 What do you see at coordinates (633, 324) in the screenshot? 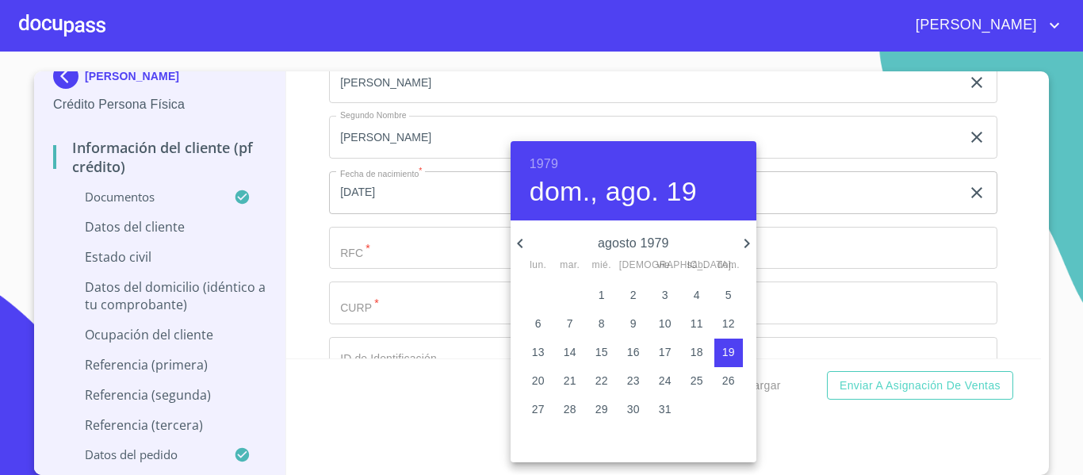
I see `button: 9` at bounding box center [633, 324].